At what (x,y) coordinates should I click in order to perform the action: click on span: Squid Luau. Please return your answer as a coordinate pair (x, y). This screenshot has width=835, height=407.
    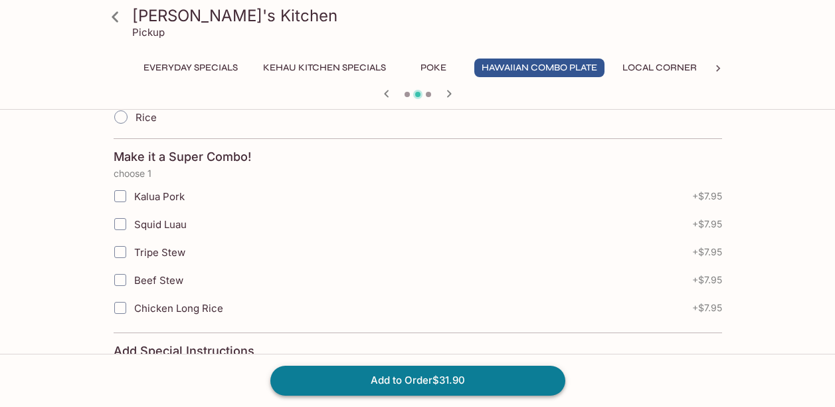
    Looking at the image, I should click on (160, 224).